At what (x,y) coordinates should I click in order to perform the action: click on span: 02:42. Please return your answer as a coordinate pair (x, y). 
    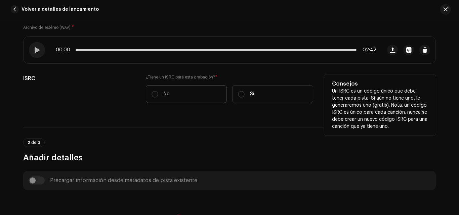
    Looking at the image, I should click on (368, 50).